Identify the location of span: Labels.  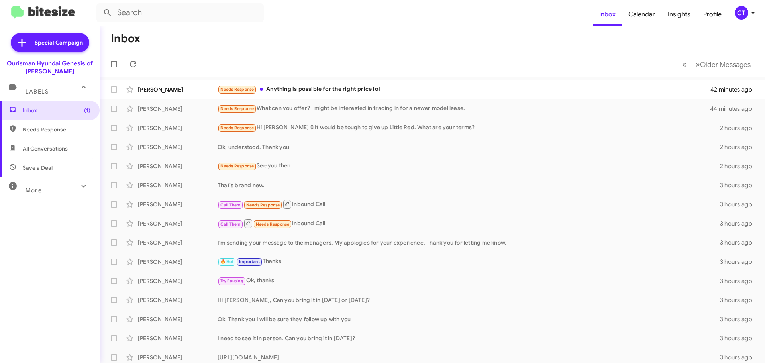
(37, 92).